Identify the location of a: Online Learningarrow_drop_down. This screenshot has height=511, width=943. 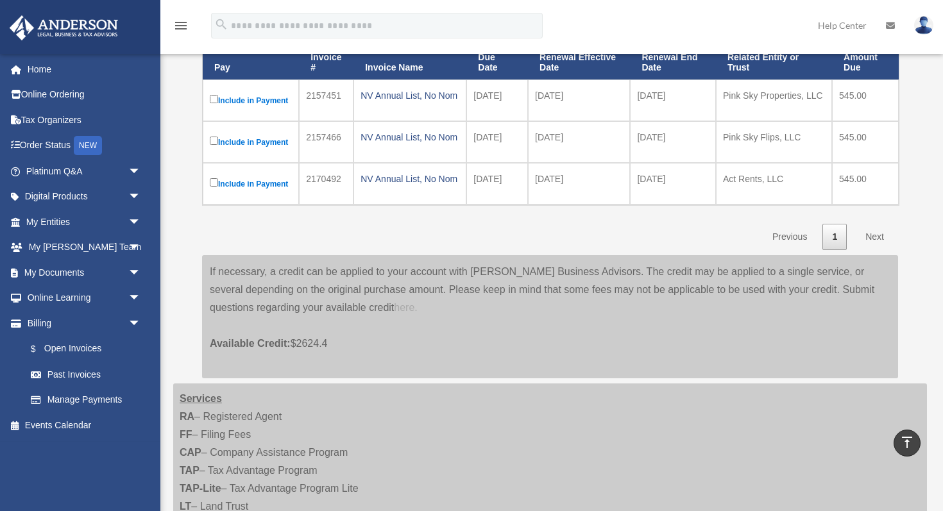
(85, 298).